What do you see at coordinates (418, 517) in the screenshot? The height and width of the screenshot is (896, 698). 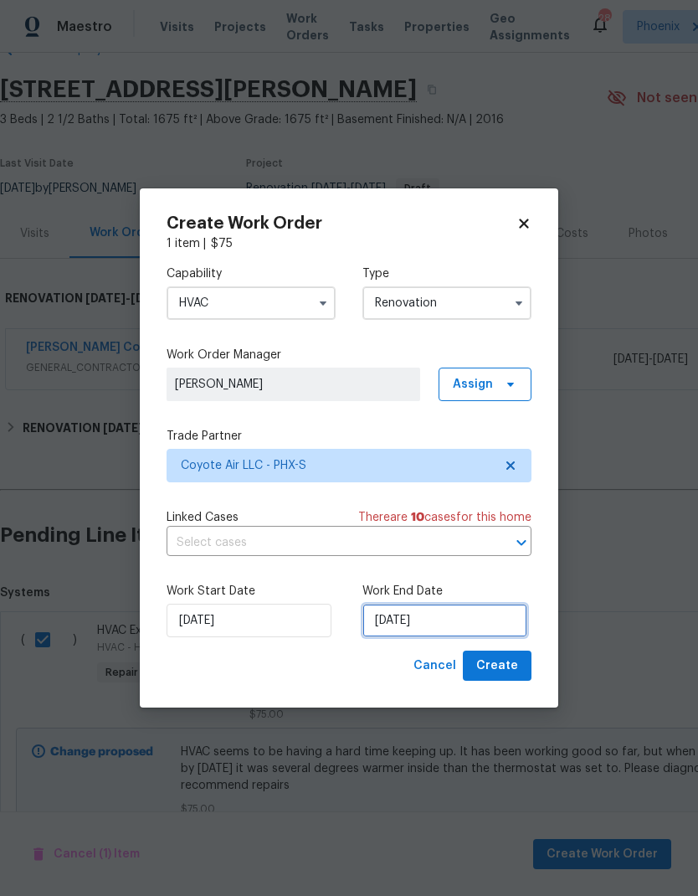 I see `span: 10` at bounding box center [418, 517].